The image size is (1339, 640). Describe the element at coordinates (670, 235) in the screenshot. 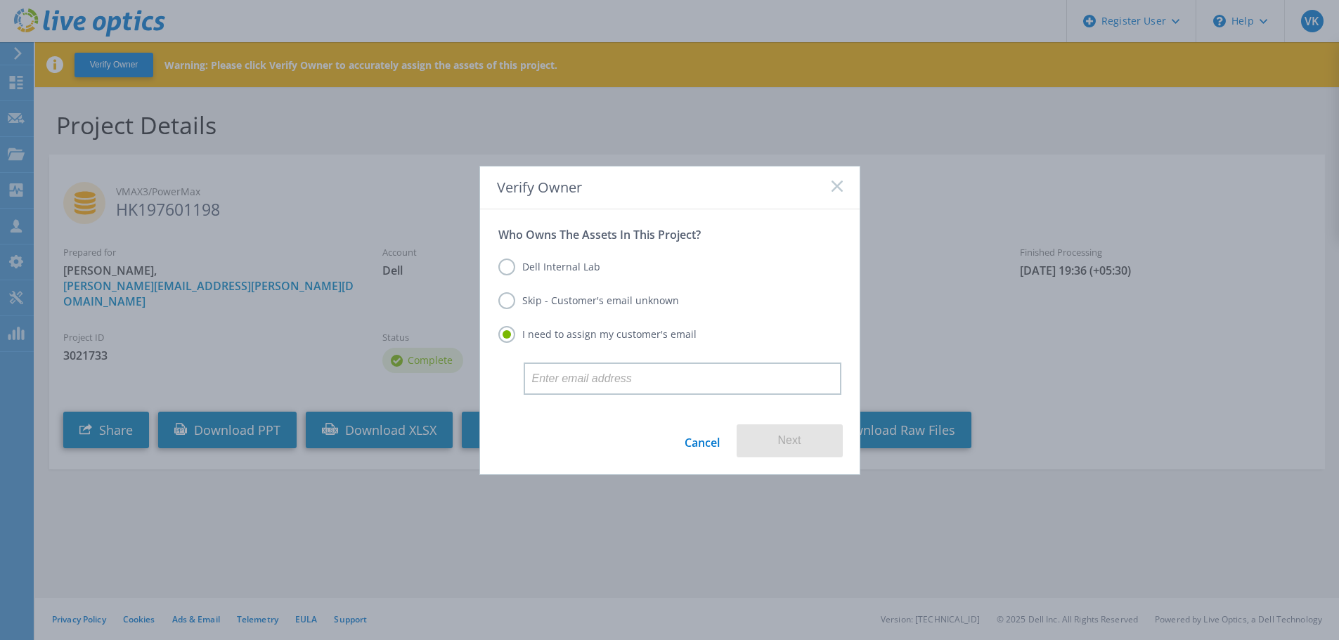

I see `p: Who Owns The Assets In This Project?` at that location.